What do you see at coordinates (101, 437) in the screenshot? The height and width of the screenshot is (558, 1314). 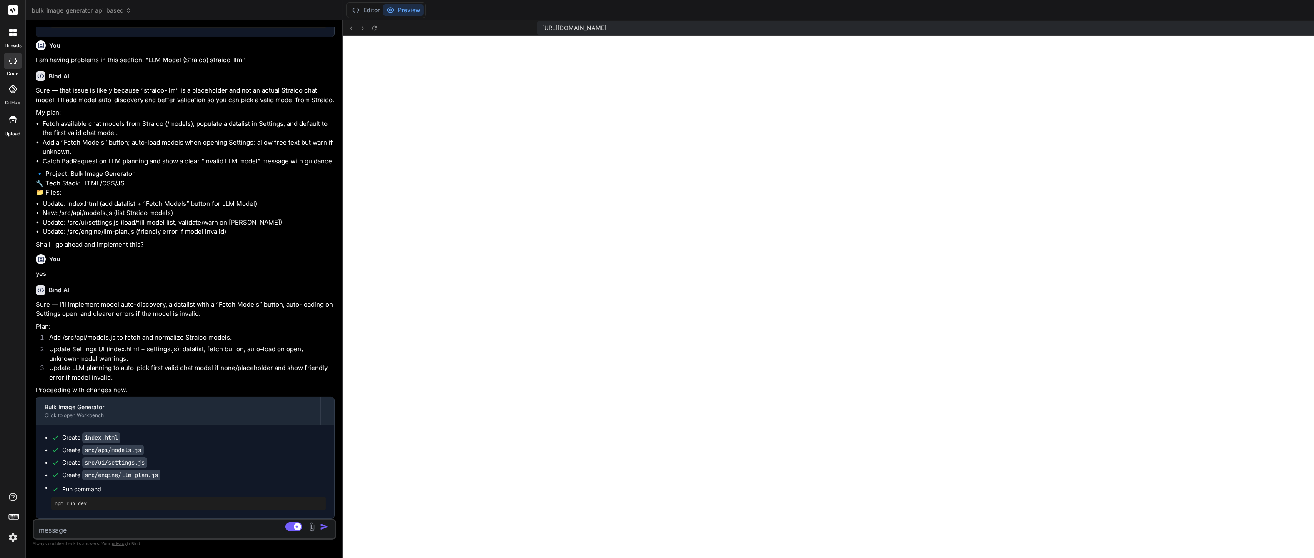 I see `code: index.html` at bounding box center [101, 437].